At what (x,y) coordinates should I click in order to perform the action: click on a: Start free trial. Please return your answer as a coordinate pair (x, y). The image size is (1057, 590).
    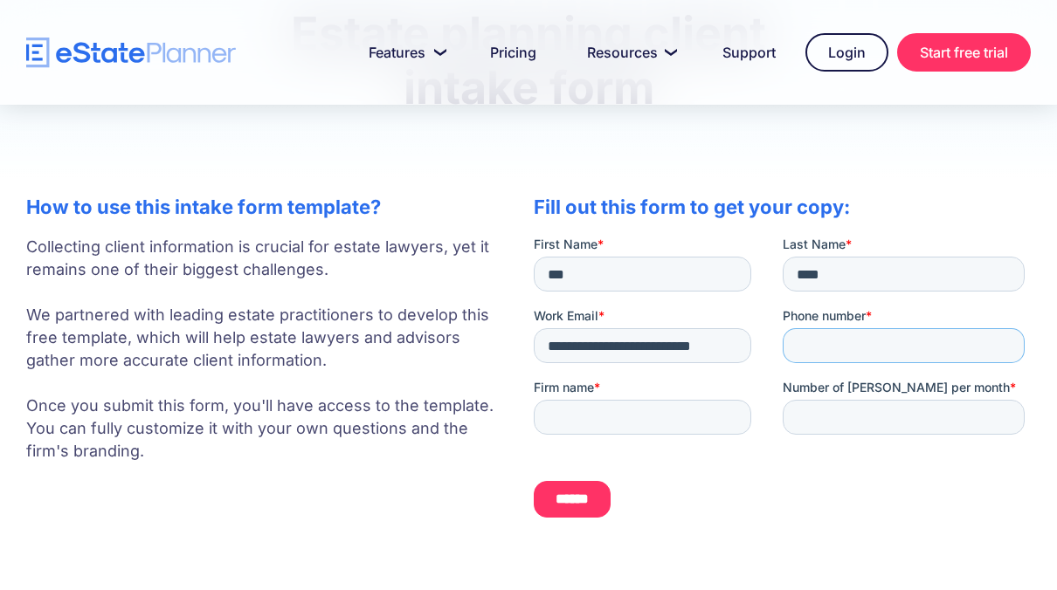
    Looking at the image, I should click on (963, 52).